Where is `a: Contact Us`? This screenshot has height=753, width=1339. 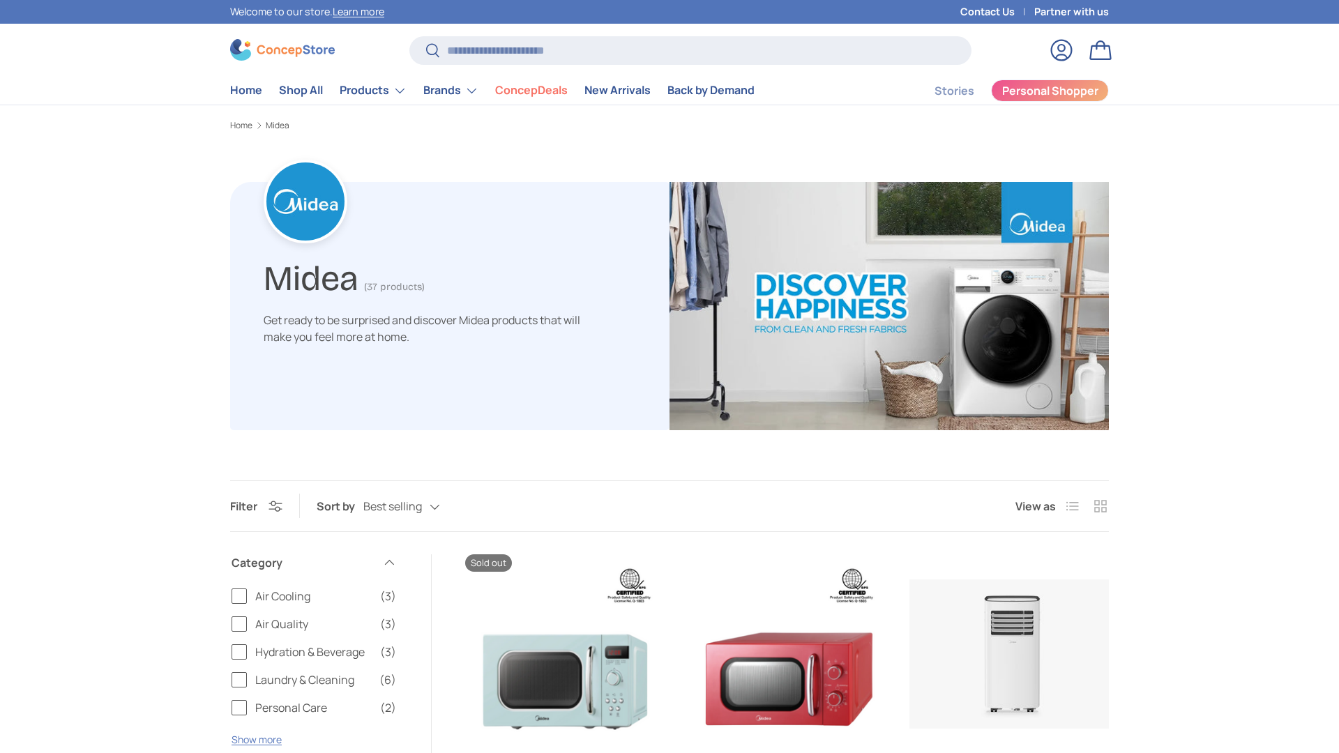 a: Contact Us is located at coordinates (997, 12).